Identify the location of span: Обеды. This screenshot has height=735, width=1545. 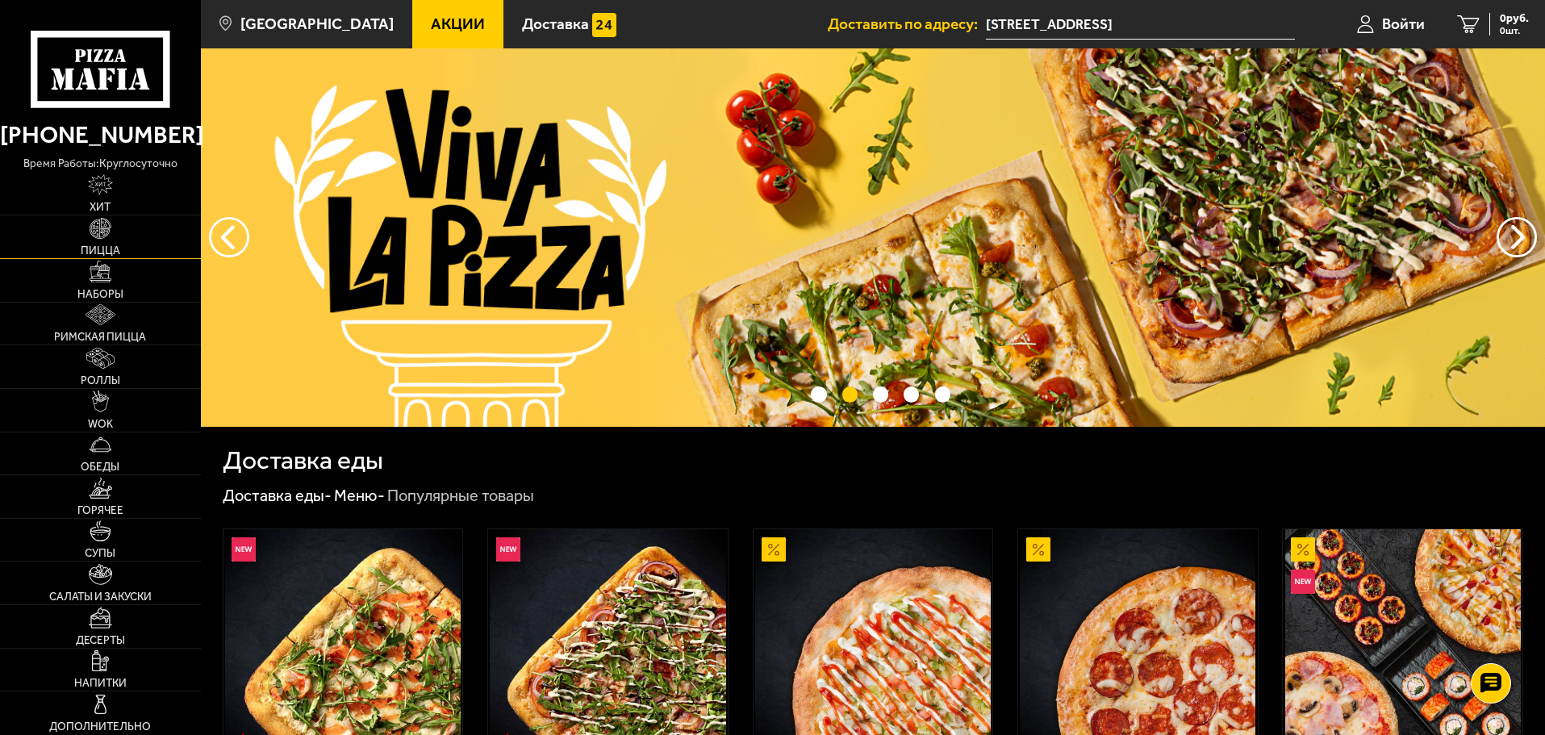
(100, 467).